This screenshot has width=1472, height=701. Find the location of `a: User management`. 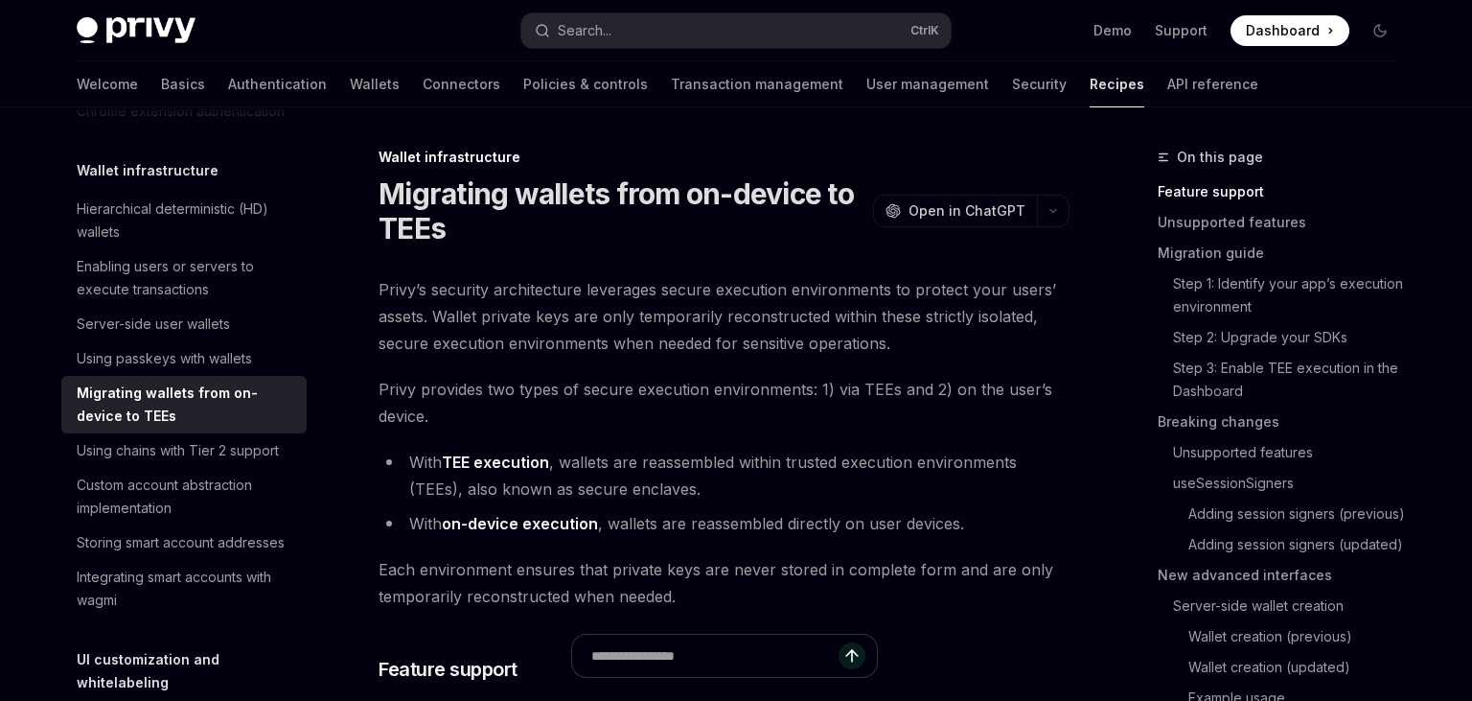

a: User management is located at coordinates (928, 84).